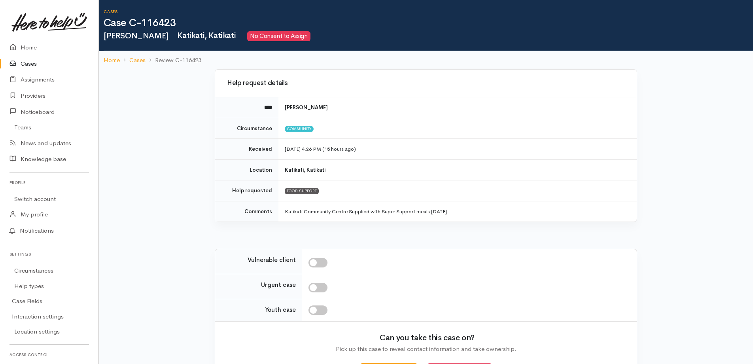  What do you see at coordinates (137, 60) in the screenshot?
I see `a: Cases` at bounding box center [137, 60].